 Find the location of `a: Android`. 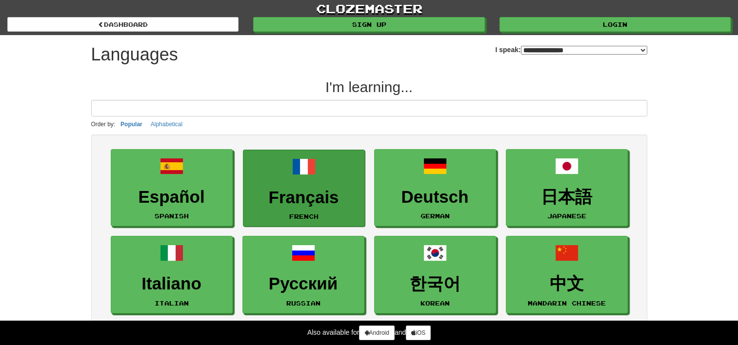

a: Android is located at coordinates (376, 333).